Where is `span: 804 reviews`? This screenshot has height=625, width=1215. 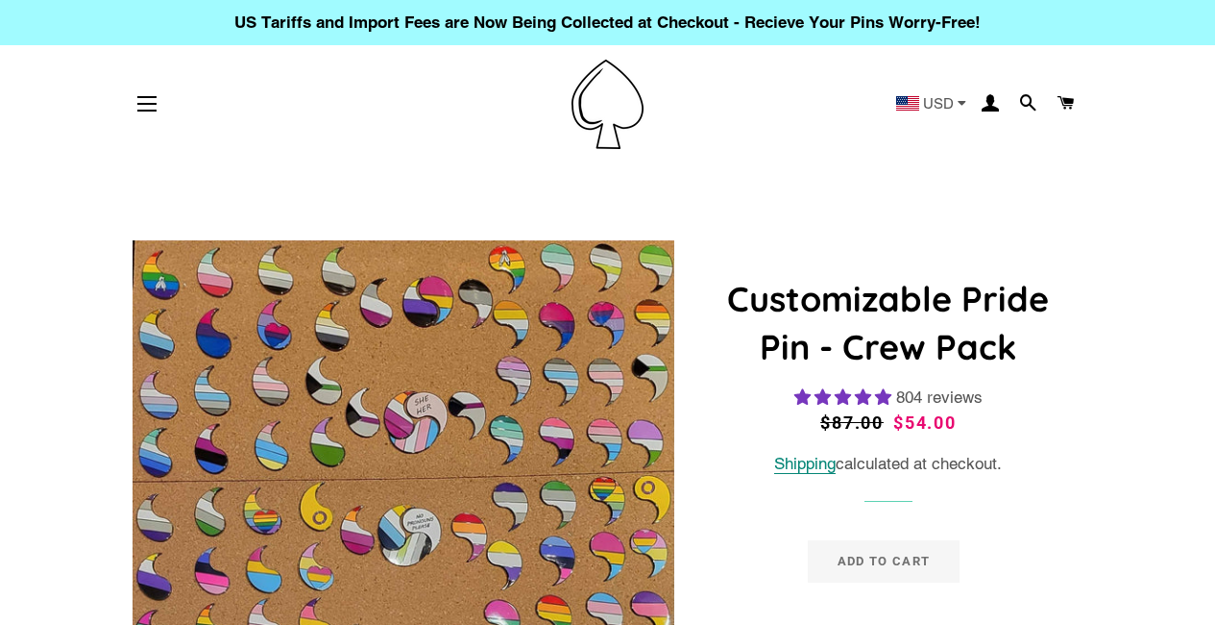 span: 804 reviews is located at coordinates (940, 397).